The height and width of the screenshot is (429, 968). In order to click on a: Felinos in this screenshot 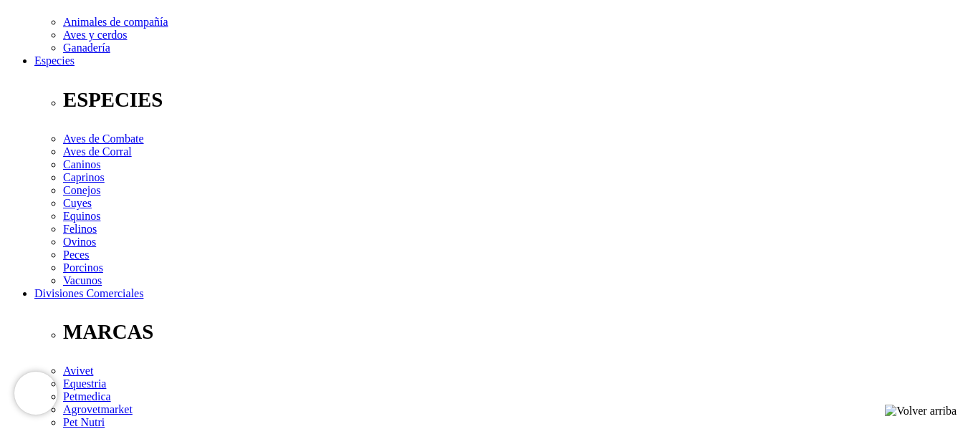, I will do `click(80, 229)`.